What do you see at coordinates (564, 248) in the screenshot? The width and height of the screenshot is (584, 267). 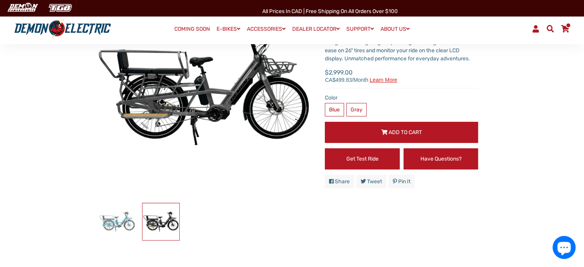 I see `inbox-online-store-chat: Shopify online store chat` at bounding box center [564, 248].